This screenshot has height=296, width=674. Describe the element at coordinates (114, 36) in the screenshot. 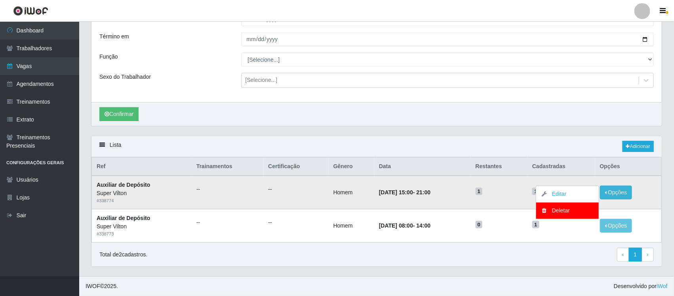

I see `label: Término em` at that location.